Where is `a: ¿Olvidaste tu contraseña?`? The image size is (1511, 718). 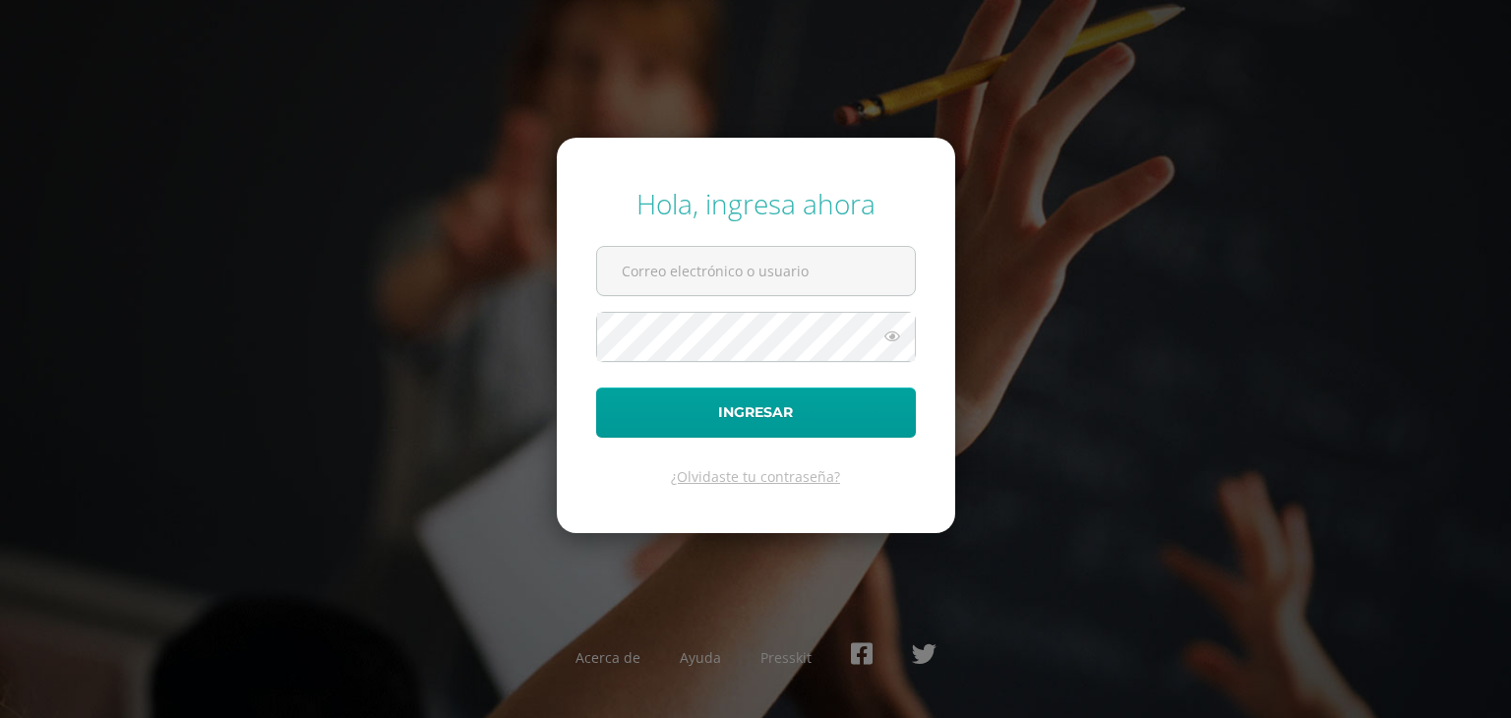 a: ¿Olvidaste tu contraseña? is located at coordinates (755, 476).